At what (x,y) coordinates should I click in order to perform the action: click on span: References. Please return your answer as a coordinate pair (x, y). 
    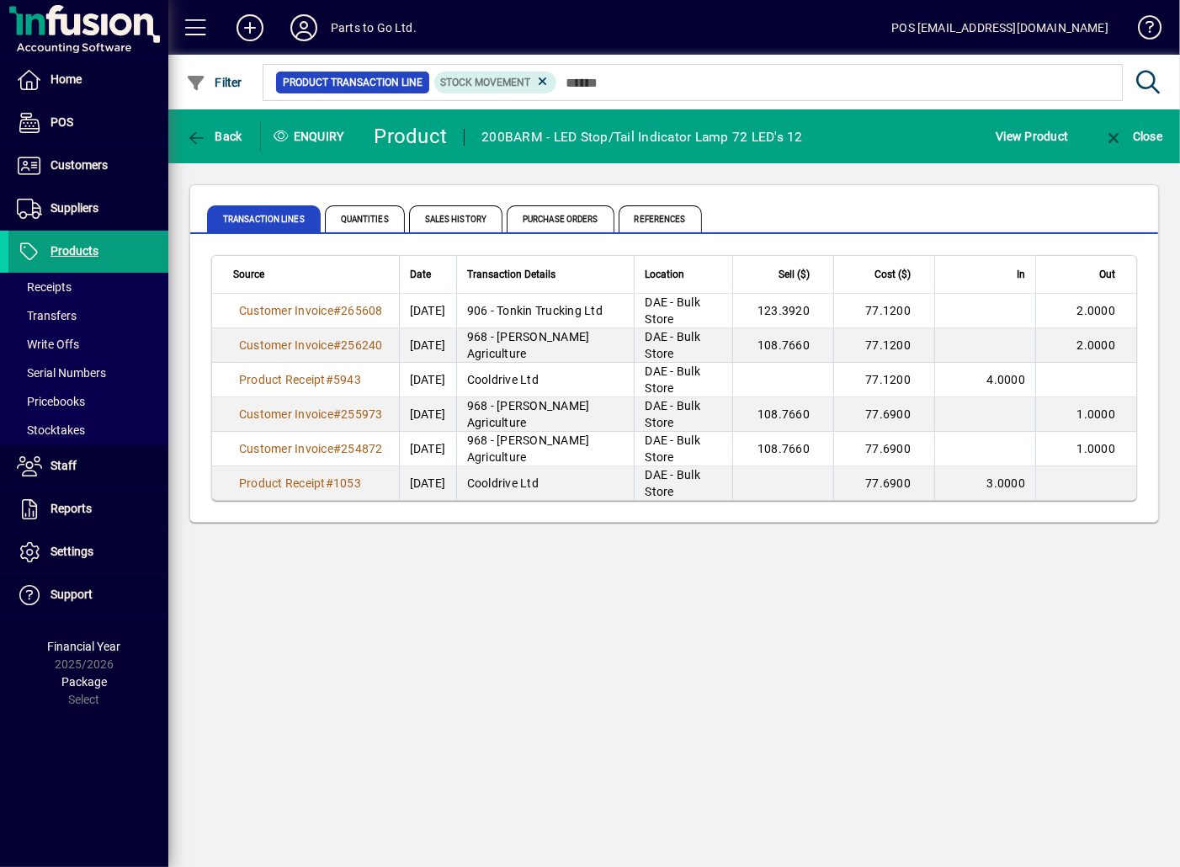
    Looking at the image, I should click on (660, 219).